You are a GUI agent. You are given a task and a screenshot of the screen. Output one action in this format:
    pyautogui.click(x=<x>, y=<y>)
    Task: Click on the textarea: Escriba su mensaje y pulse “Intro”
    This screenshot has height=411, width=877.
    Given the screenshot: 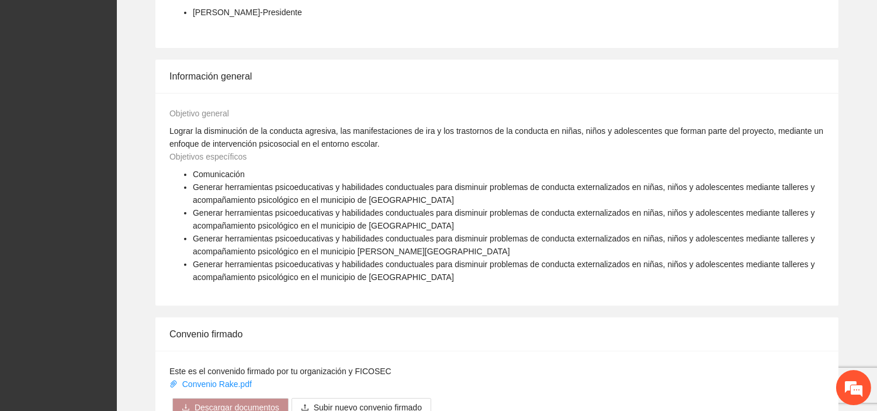 What is the action you would take?
    pyautogui.click(x=114, y=323)
    